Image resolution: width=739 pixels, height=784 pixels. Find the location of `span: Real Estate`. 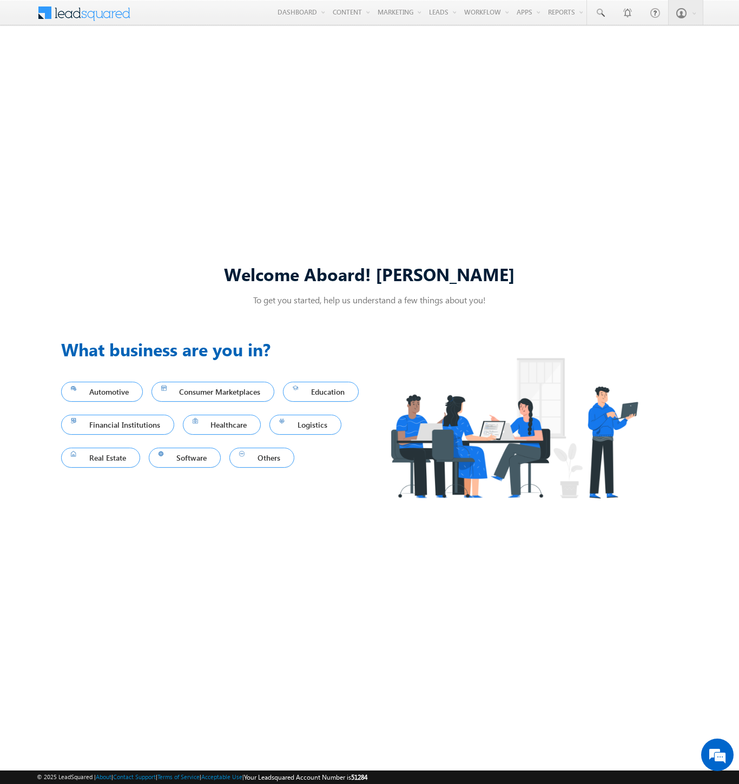

span: Real Estate is located at coordinates (101, 458).